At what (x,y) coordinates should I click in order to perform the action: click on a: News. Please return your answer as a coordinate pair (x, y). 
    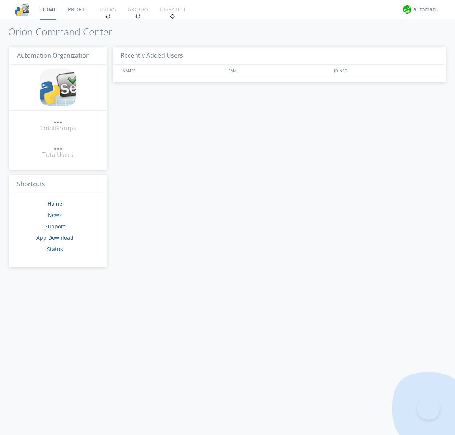
    Looking at the image, I should click on (55, 215).